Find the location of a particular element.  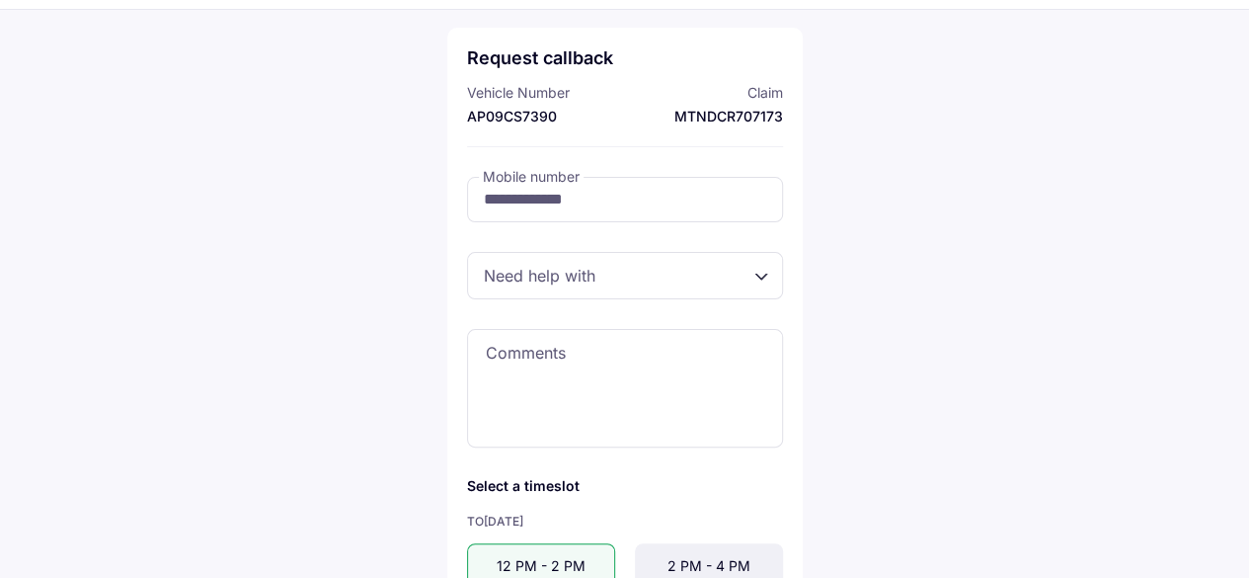

div: AP09CS7390 is located at coordinates (543, 117).